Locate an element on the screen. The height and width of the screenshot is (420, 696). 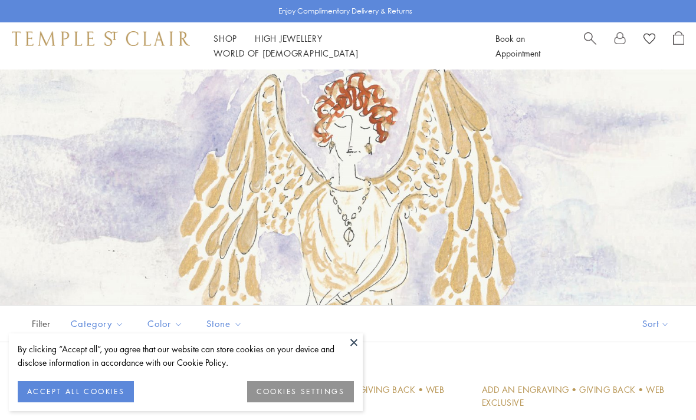
button: Stone is located at coordinates (224, 324).